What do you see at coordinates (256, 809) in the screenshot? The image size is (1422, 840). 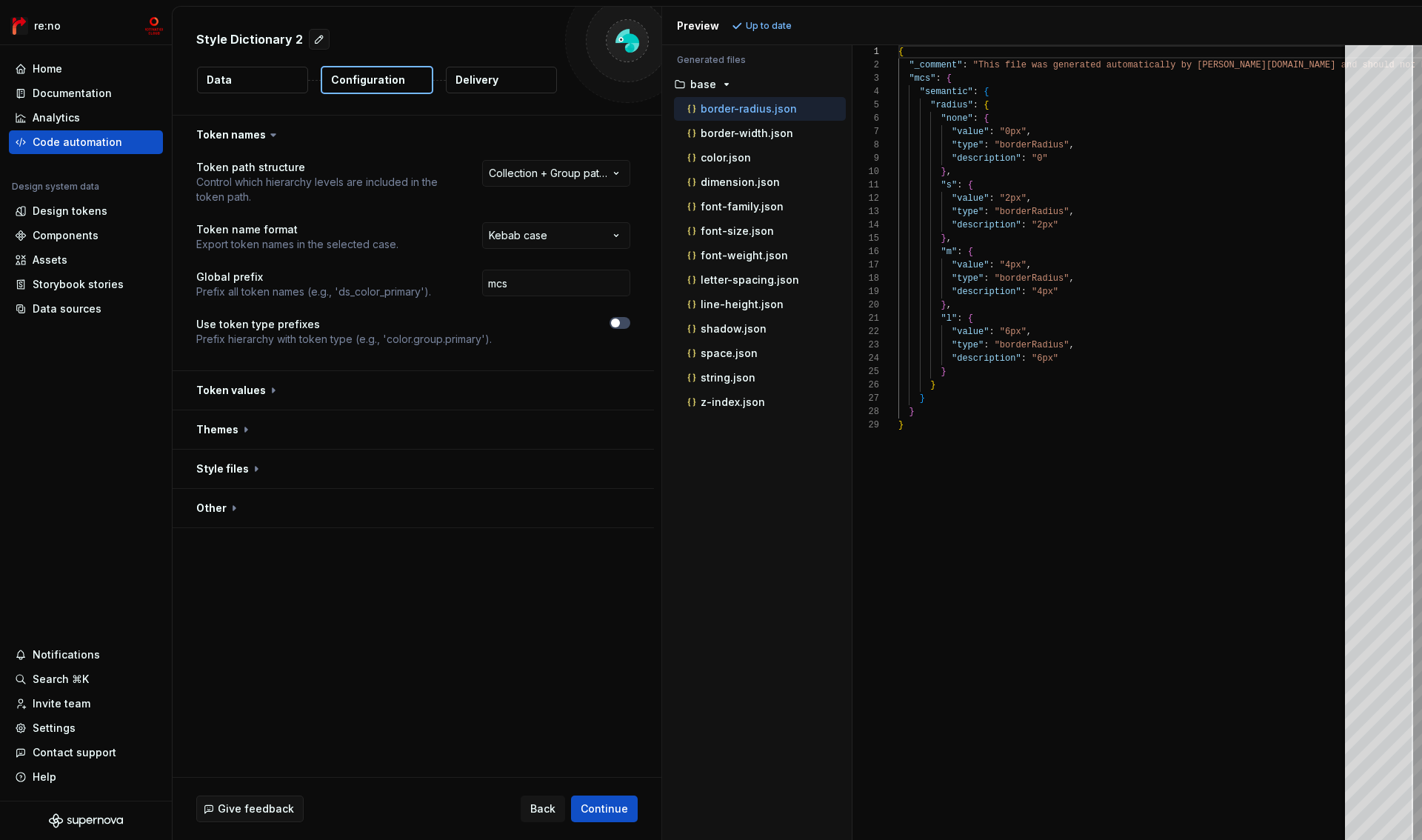 I see `span: Give feedback` at bounding box center [256, 809].